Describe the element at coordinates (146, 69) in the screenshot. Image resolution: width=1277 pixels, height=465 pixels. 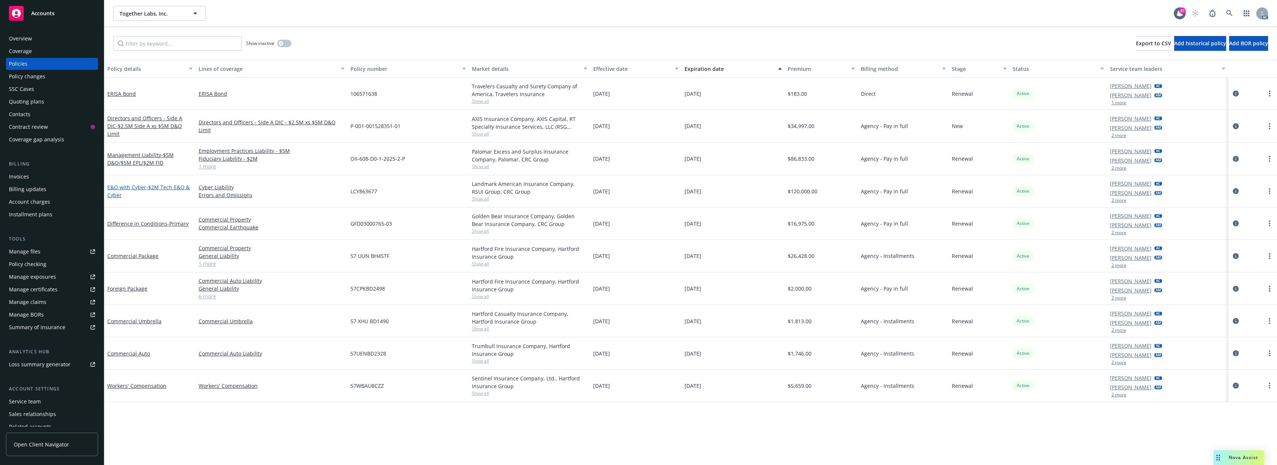
I see `div: Policy details` at that location.